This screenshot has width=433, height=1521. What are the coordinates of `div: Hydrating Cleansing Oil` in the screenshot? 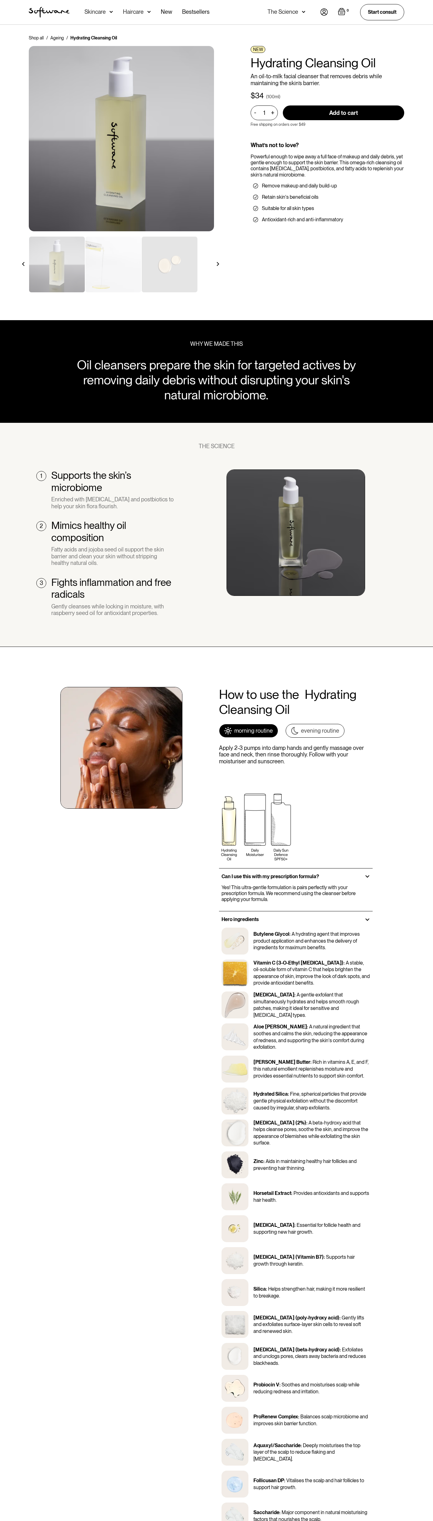 It's located at (94, 38).